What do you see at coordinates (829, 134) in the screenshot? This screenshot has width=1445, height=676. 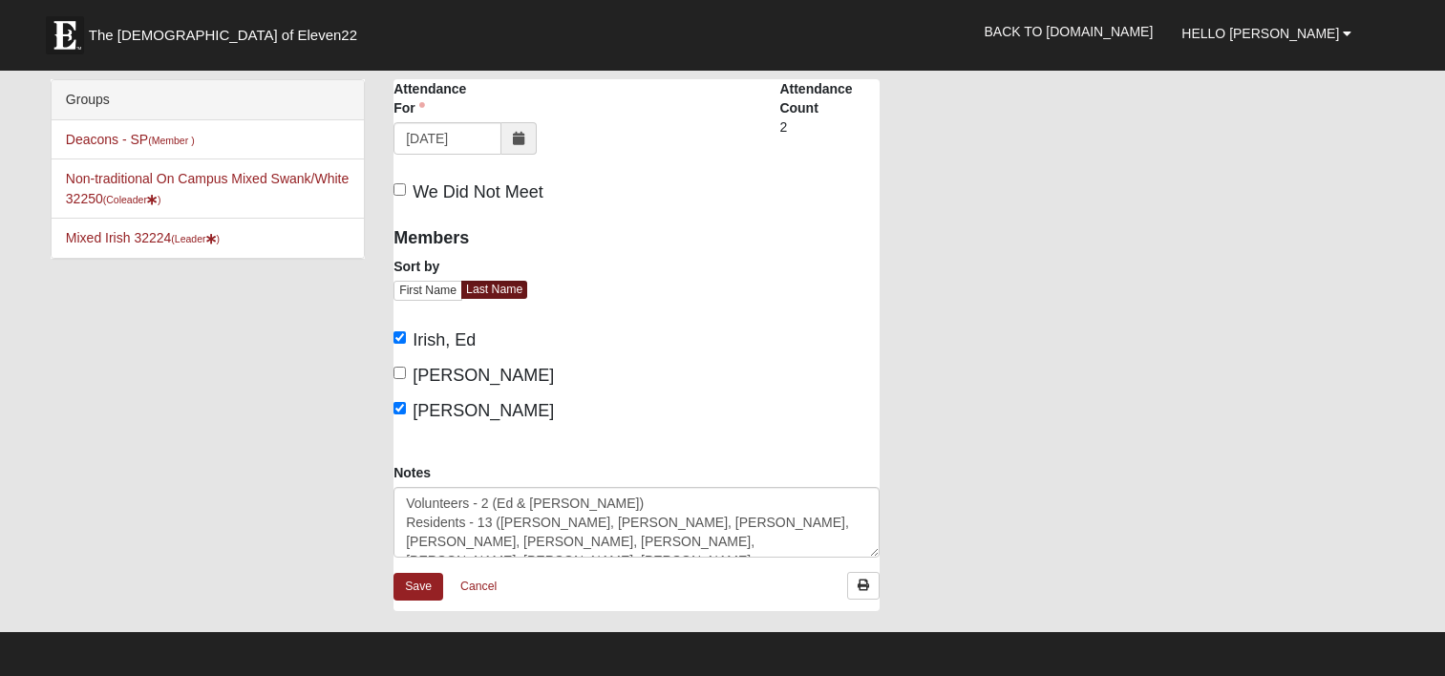 I see `div: 2` at bounding box center [829, 134].